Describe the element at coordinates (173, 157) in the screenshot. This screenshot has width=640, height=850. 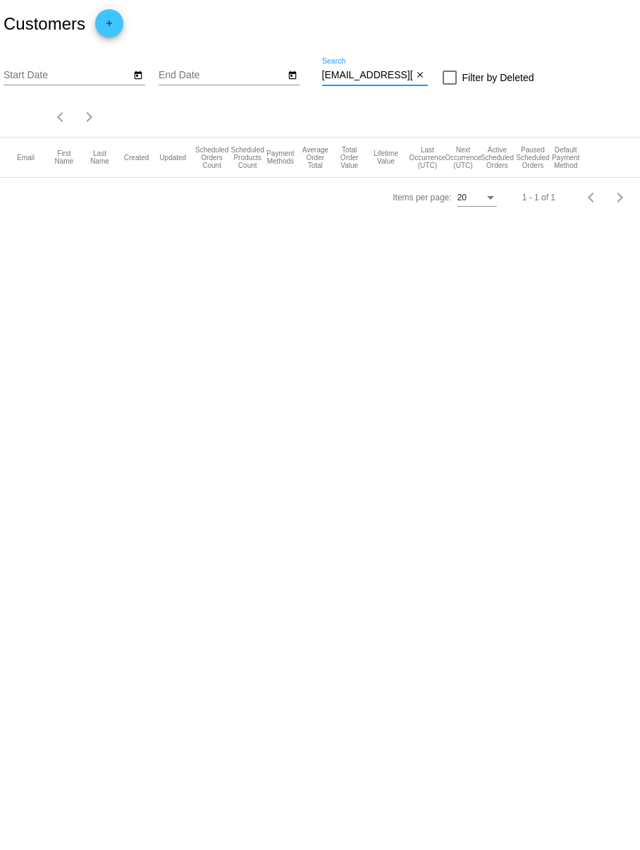
I see `button: Change sorting for UpdatedUtc` at that location.